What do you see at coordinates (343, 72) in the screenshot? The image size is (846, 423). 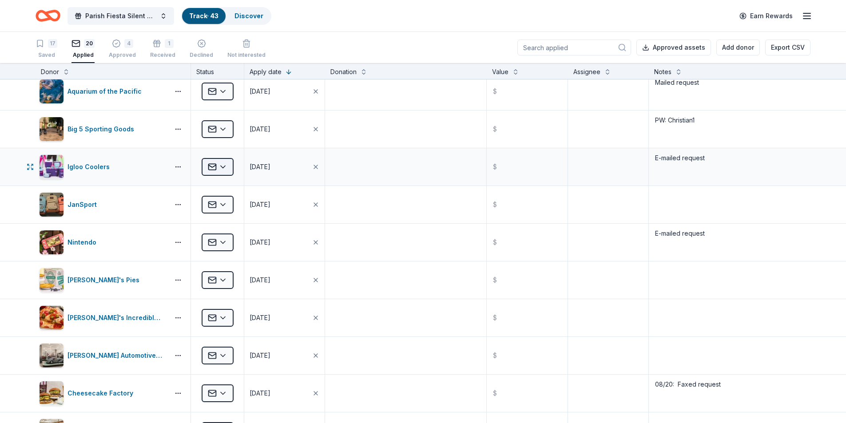 I see `div: Donation` at bounding box center [343, 72].